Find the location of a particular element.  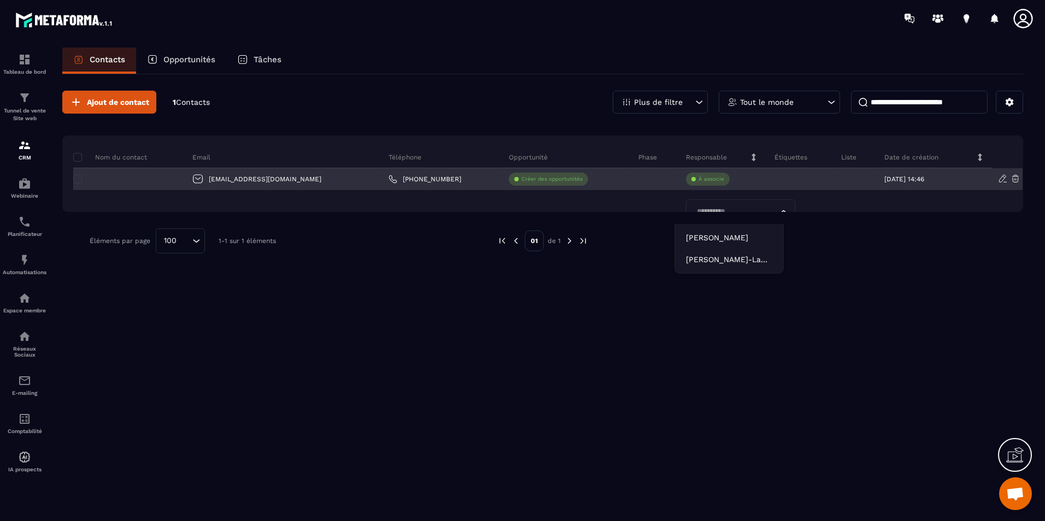

a: formationformationTunnel de vente Site web is located at coordinates (25, 107).